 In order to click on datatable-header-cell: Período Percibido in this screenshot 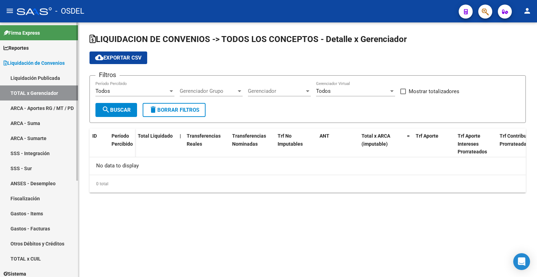, I will do `click(122, 143)`.